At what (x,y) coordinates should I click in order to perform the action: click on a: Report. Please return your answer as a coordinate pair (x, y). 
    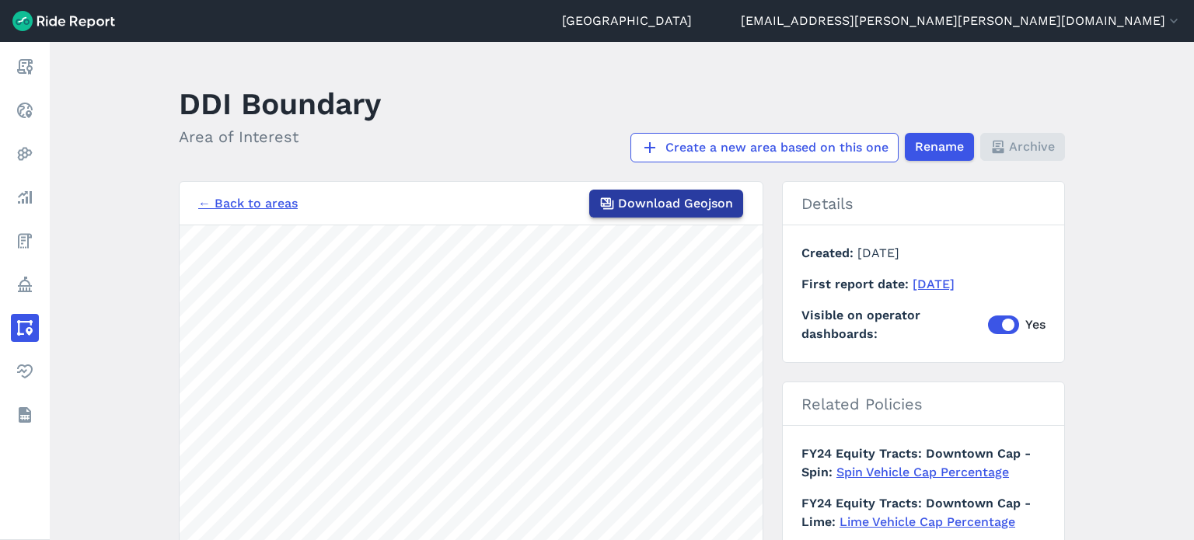
    Looking at the image, I should click on (25, 67).